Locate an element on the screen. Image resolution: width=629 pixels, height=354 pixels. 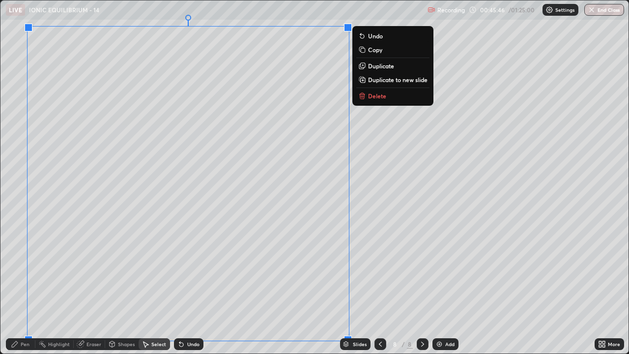
img: end-class-cross is located at coordinates (592, 10).